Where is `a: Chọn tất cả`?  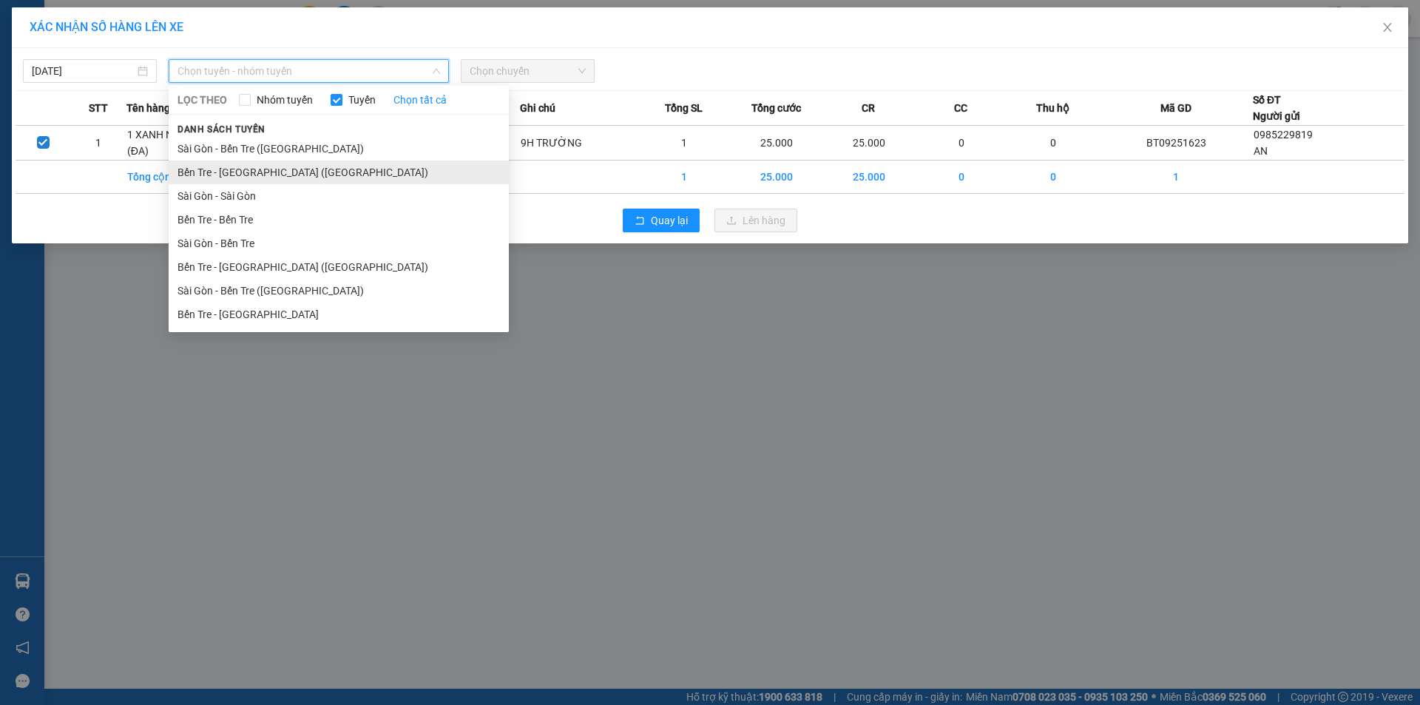 a: Chọn tất cả is located at coordinates (420, 100).